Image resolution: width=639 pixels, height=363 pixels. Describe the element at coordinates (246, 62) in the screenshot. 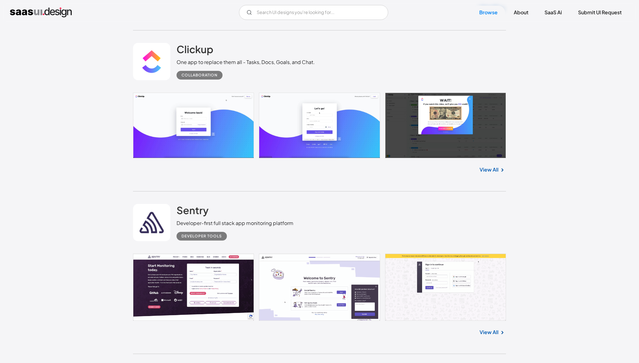

I see `div: One app to replace them all - Tasks, Docs, Goals, and Chat.` at that location.